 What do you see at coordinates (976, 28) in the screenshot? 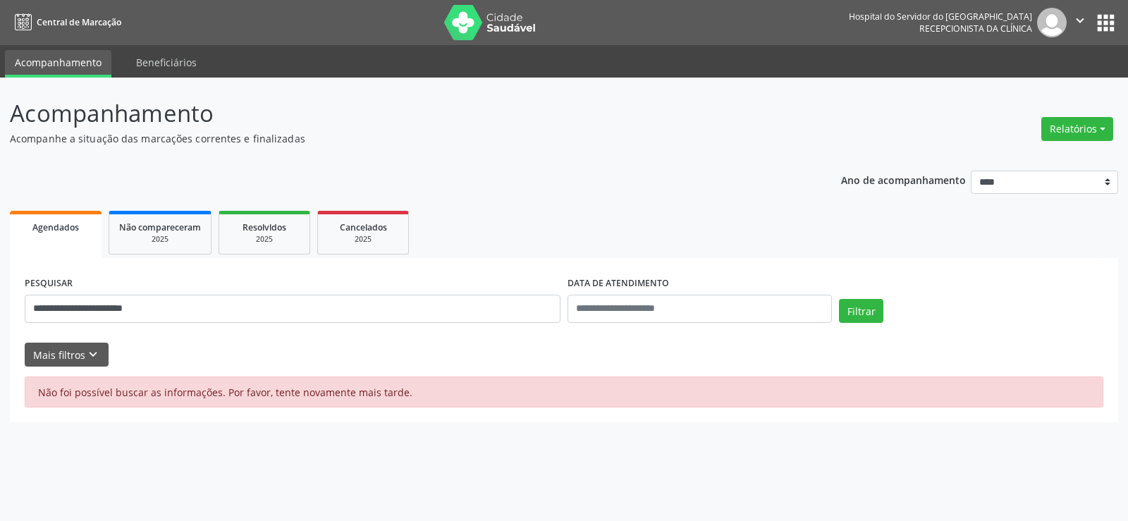
I see `span: Recepcionista da clínica` at bounding box center [976, 28].